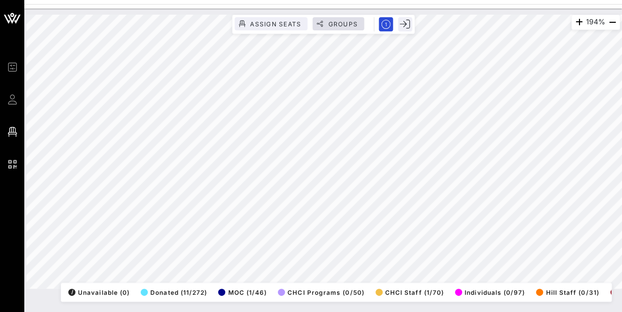 The image size is (622, 312). Describe the element at coordinates (97, 292) in the screenshot. I see `button: /Unavailable (0)` at that location.